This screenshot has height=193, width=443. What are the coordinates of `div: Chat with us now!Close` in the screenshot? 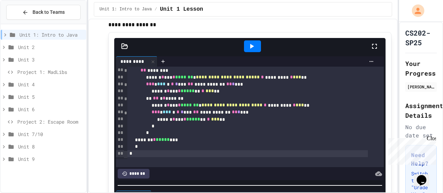 It's located at (25, 23).